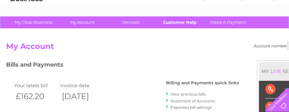 The image size is (289, 112). Describe the element at coordinates (82, 22) in the screenshot. I see `a: My Account` at that location.